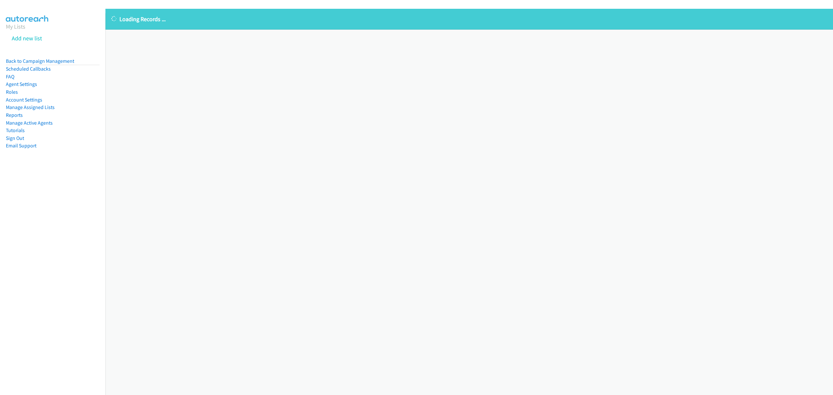  Describe the element at coordinates (21, 84) in the screenshot. I see `a: Agent Settings` at that location.